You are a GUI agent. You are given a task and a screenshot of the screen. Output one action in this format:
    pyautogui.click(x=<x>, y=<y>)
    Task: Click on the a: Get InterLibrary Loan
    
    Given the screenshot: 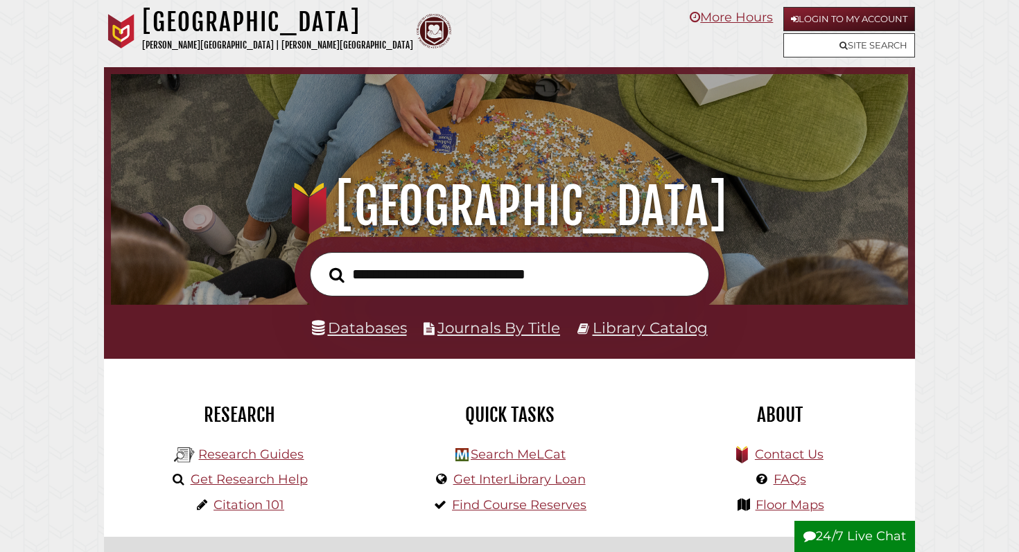 What is the action you would take?
    pyautogui.click(x=519, y=480)
    